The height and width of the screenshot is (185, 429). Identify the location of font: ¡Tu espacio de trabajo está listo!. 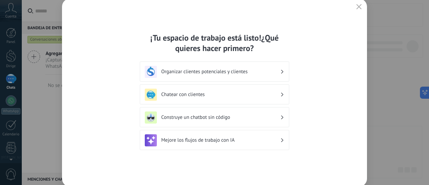
(206, 38).